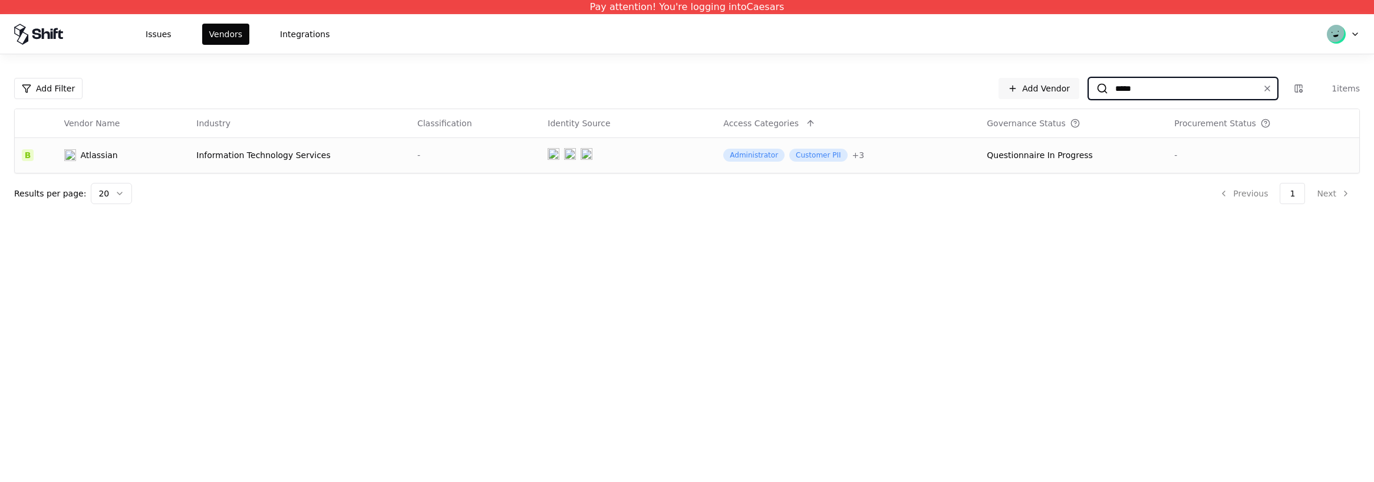 This screenshot has height=482, width=1374. Describe the element at coordinates (300, 155) in the screenshot. I see `div: Information Technology Services` at that location.